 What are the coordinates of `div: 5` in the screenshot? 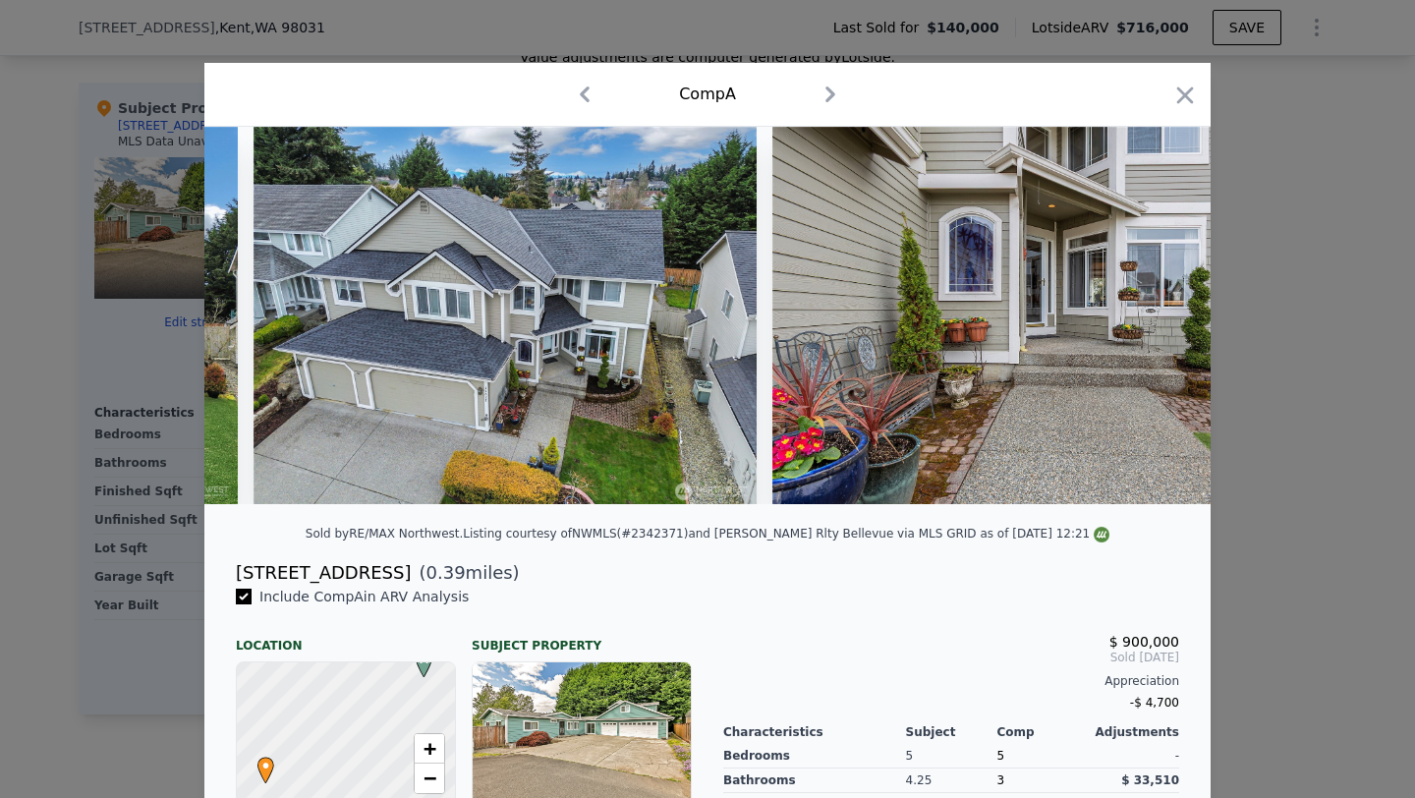 It's located at (951, 756).